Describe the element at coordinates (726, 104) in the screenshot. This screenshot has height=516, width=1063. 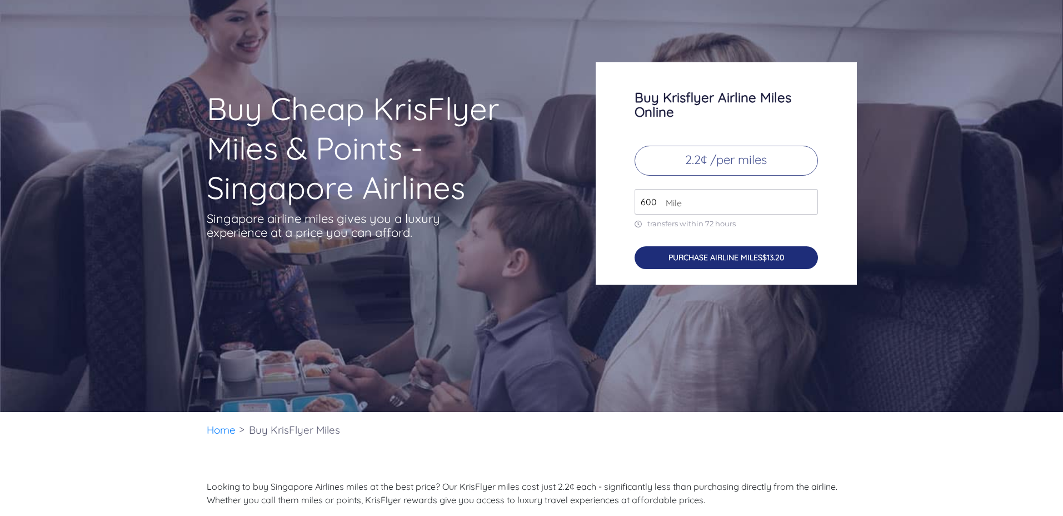
I see `h3: Buy Krisflyer Airline Miles Online` at that location.